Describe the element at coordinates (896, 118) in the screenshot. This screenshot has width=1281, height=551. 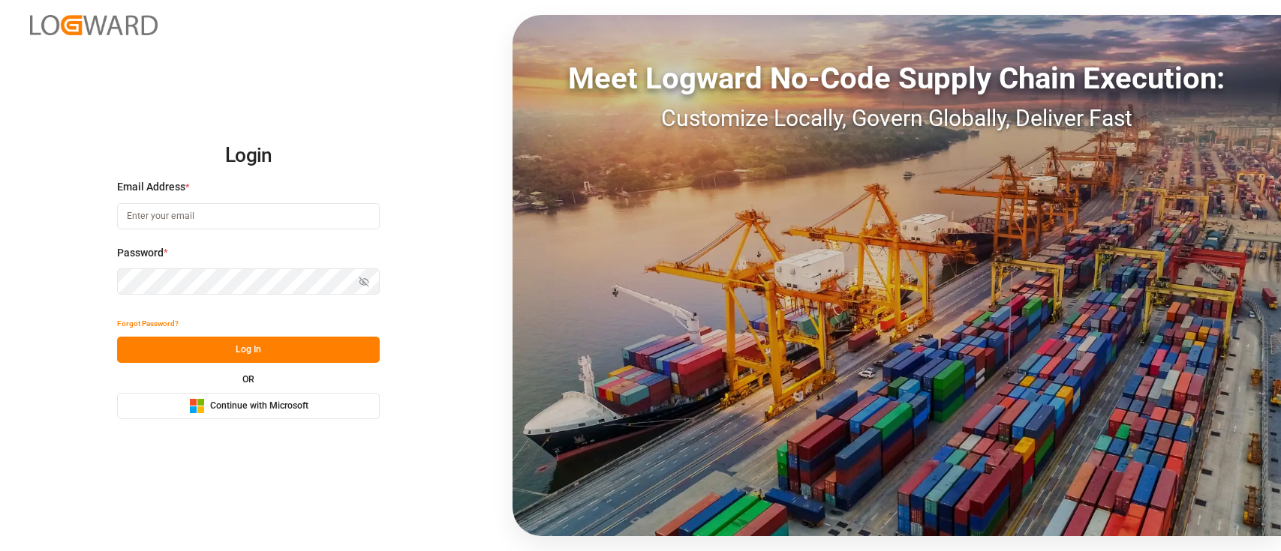
I see `div: Customize Locally, Govern Globally, Deliver Fast` at that location.